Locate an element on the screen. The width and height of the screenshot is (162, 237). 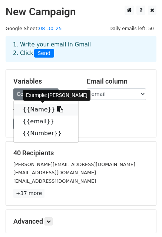
h5: 40 Recipients is located at coordinates (81, 153).